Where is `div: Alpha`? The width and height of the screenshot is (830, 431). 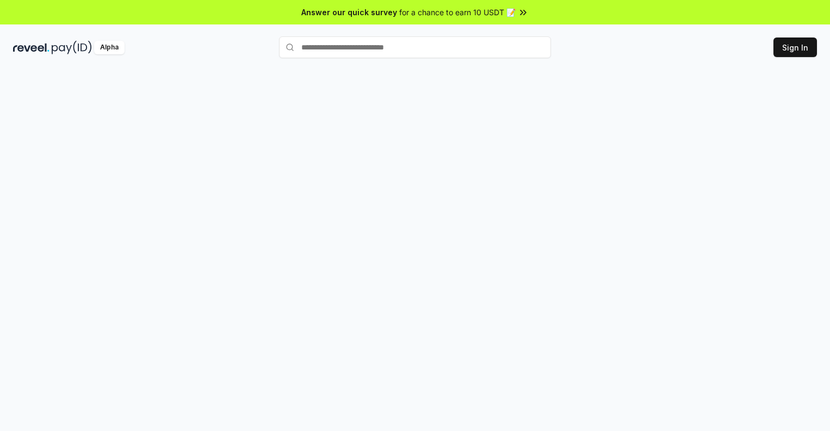 div: Alpha is located at coordinates (109, 47).